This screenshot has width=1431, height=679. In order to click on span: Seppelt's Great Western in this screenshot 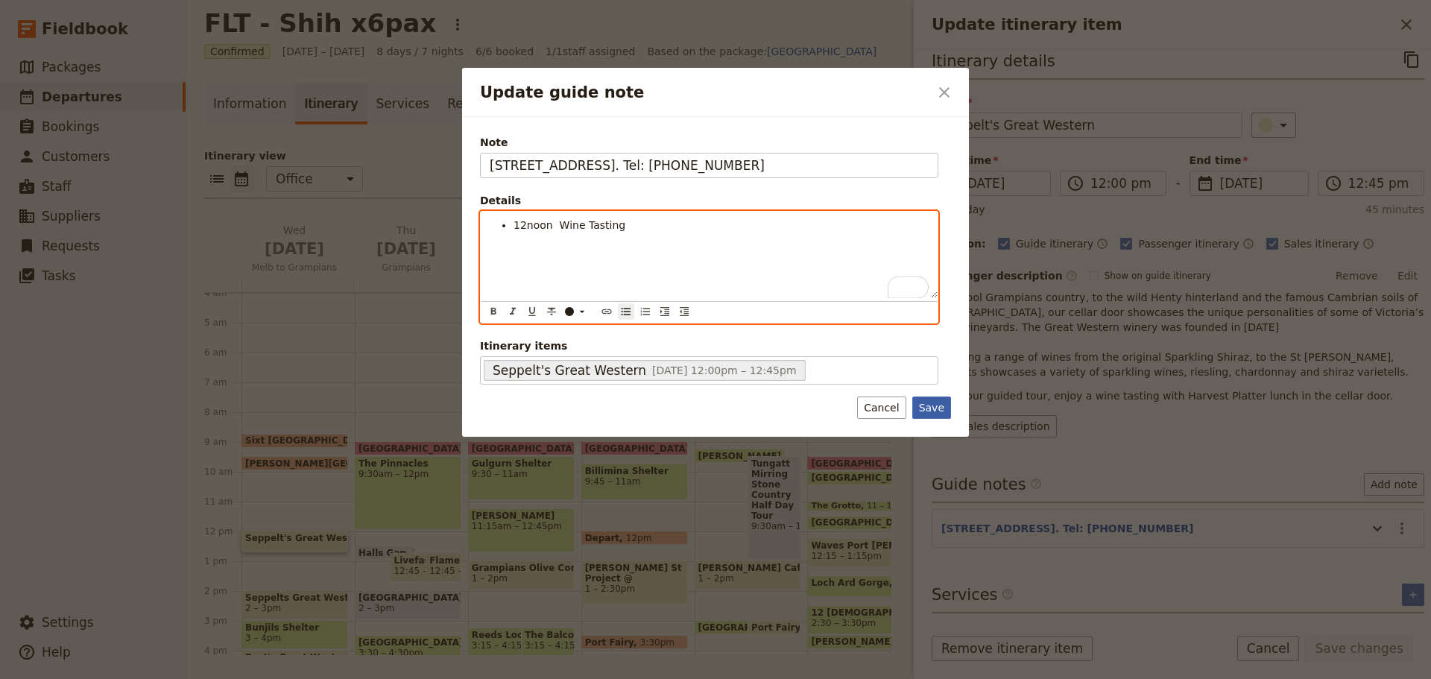, I will do `click(569, 370)`.